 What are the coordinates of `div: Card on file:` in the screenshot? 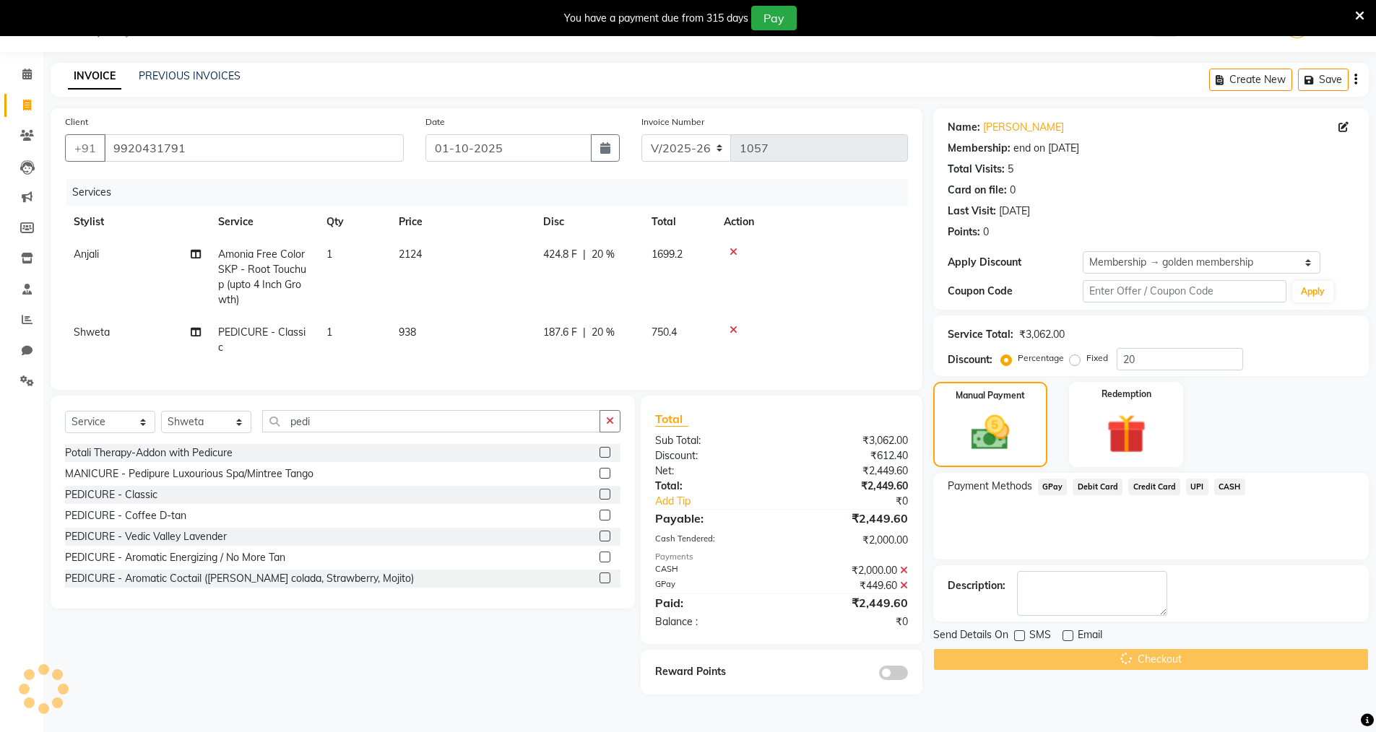 It's located at (977, 190).